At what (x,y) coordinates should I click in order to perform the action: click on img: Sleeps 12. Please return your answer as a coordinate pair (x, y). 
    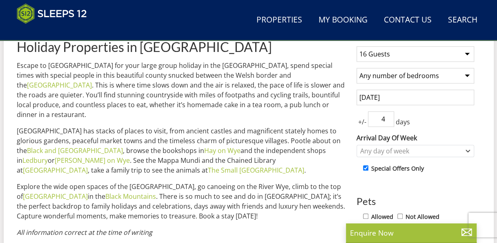
    Looking at the image, I should click on (52, 13).